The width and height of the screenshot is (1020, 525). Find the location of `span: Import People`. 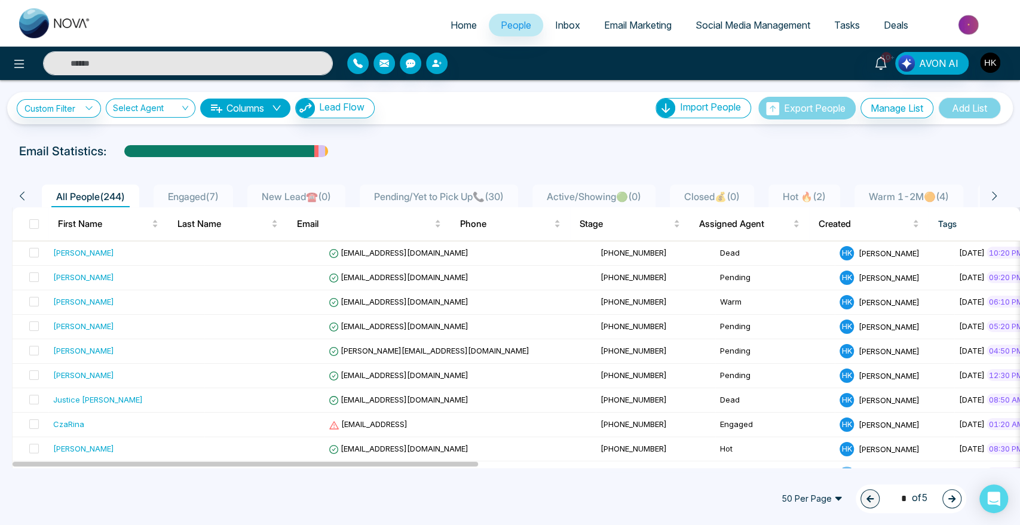

span: Import People is located at coordinates (711, 107).